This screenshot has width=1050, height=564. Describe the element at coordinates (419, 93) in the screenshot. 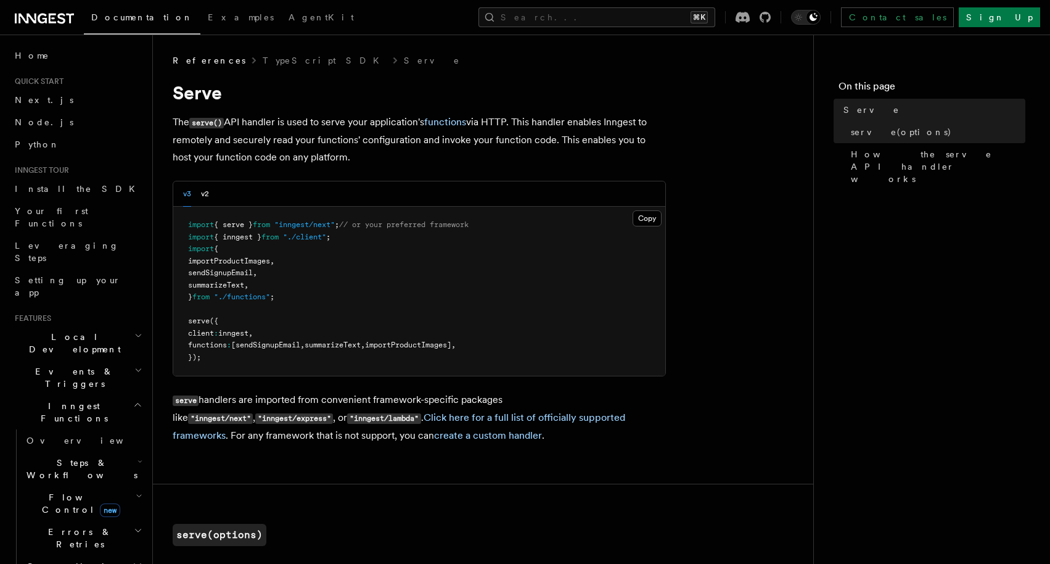

I see `h1: Serve` at that location.